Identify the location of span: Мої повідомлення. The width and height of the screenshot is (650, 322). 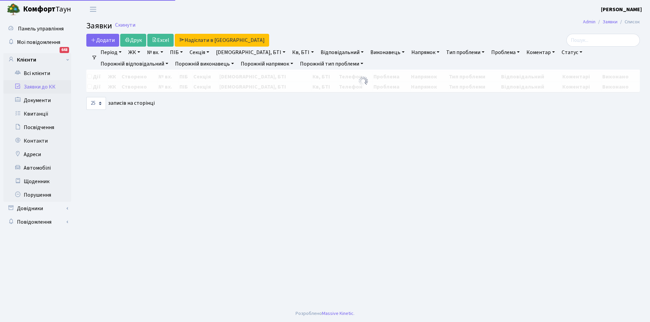
(39, 42).